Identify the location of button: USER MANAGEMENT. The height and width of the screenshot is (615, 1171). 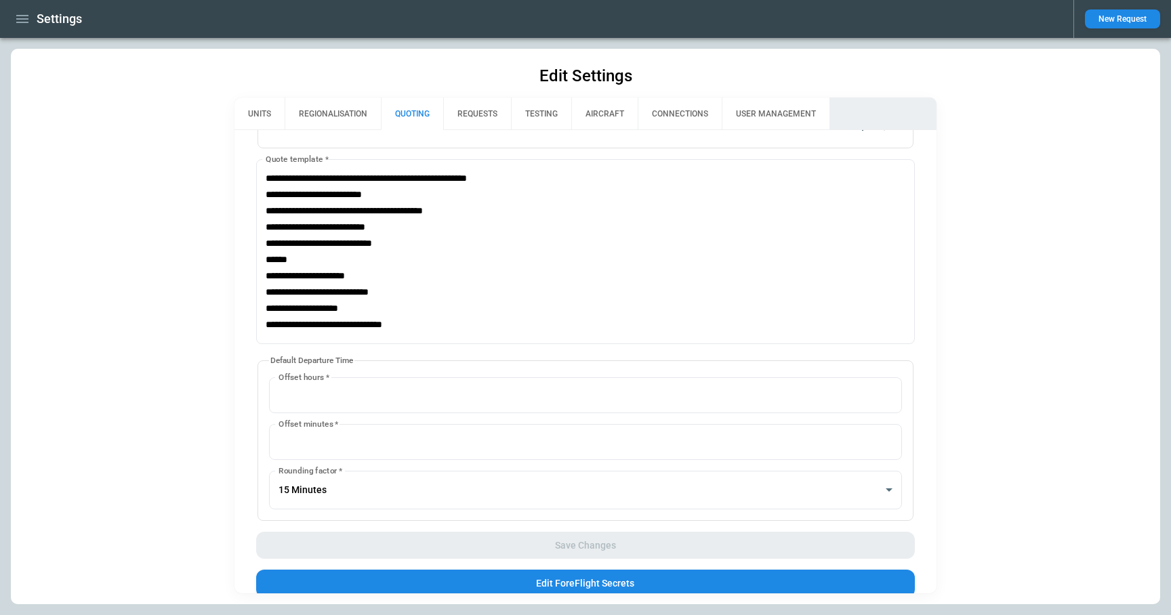
(775, 114).